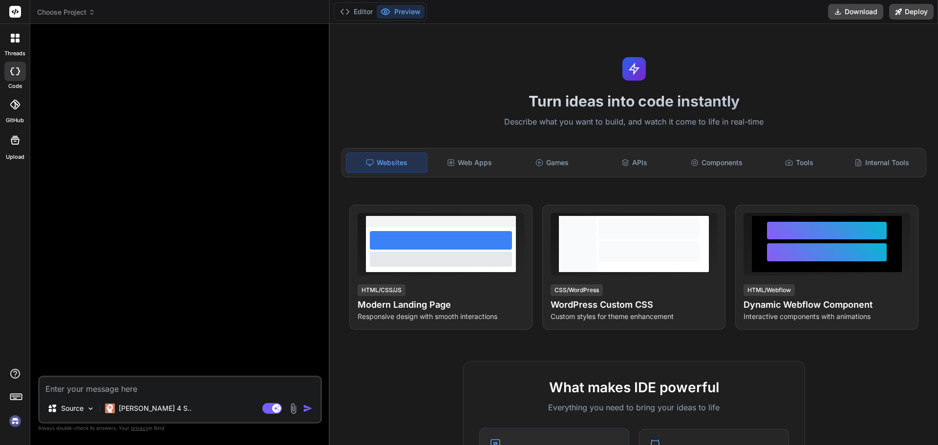 The height and width of the screenshot is (445, 938). What do you see at coordinates (382, 290) in the screenshot?
I see `div: HTML/CSS/JS` at bounding box center [382, 290].